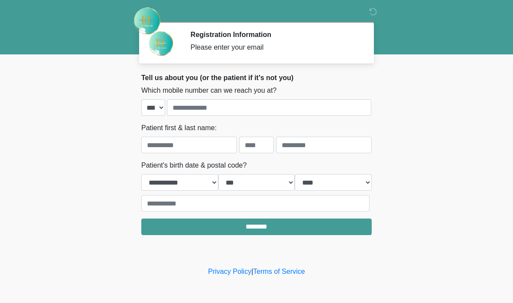 This screenshot has height=303, width=513. I want to click on label: Patient's birth date & postal code?, so click(194, 165).